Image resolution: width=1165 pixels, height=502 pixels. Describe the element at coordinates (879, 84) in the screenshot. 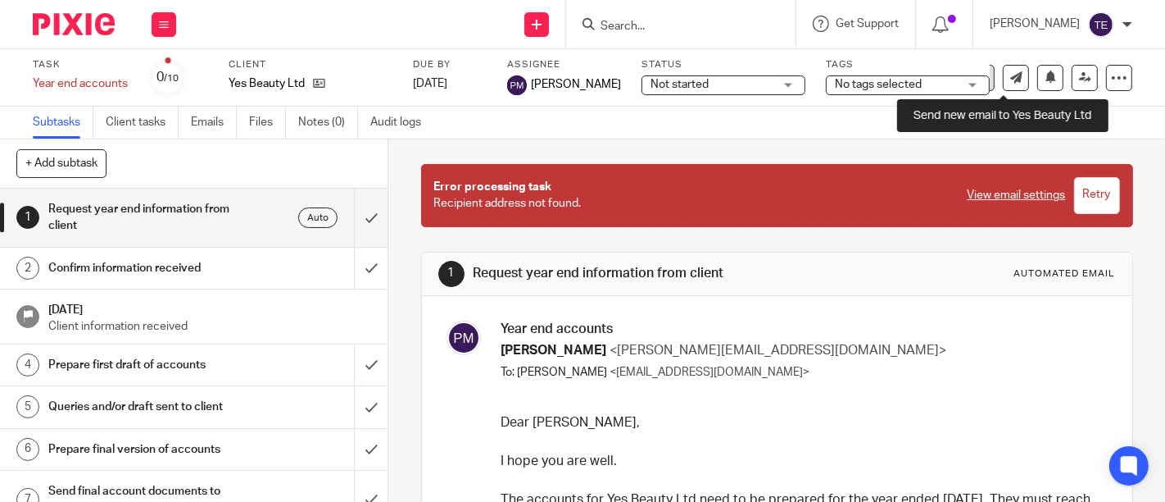

I see `span: No tags selected` at that location.